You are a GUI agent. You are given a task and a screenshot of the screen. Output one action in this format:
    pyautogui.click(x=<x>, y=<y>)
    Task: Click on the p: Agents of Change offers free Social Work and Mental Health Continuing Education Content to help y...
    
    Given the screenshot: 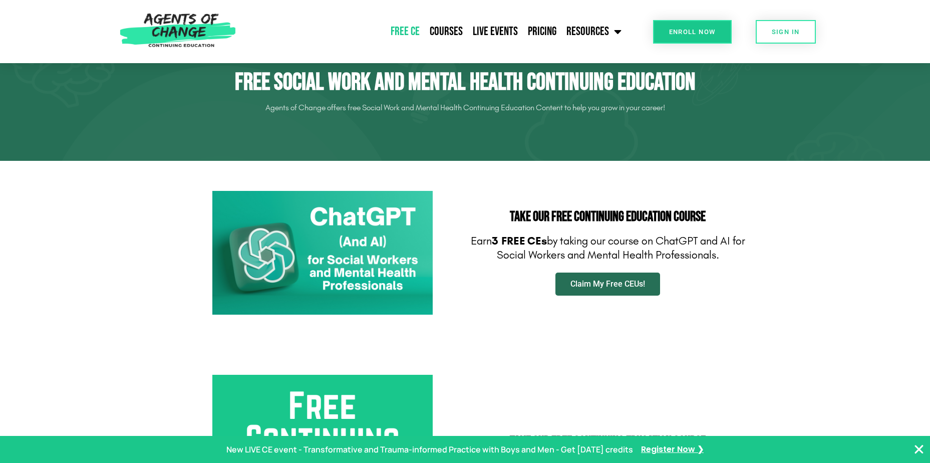 What is the action you would take?
    pyautogui.click(x=465, y=108)
    